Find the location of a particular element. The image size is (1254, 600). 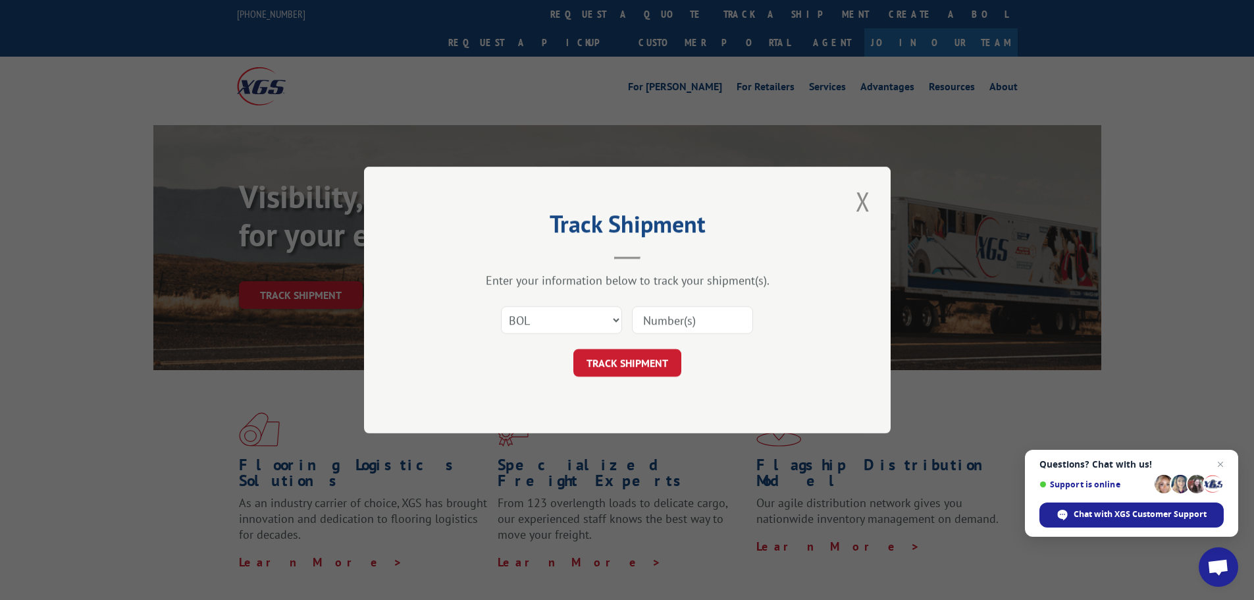

a: Open chat is located at coordinates (1218, 567).